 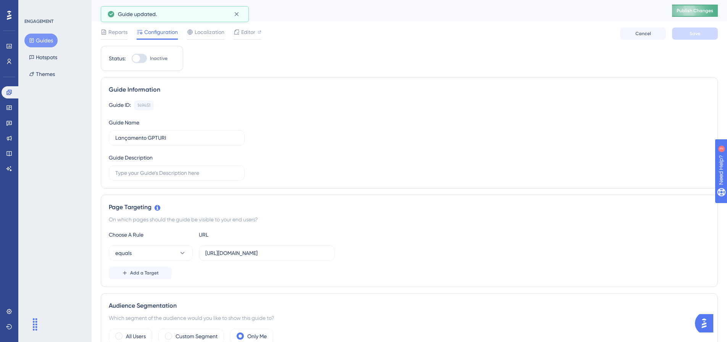 I want to click on div: Arrastar, so click(x=35, y=324).